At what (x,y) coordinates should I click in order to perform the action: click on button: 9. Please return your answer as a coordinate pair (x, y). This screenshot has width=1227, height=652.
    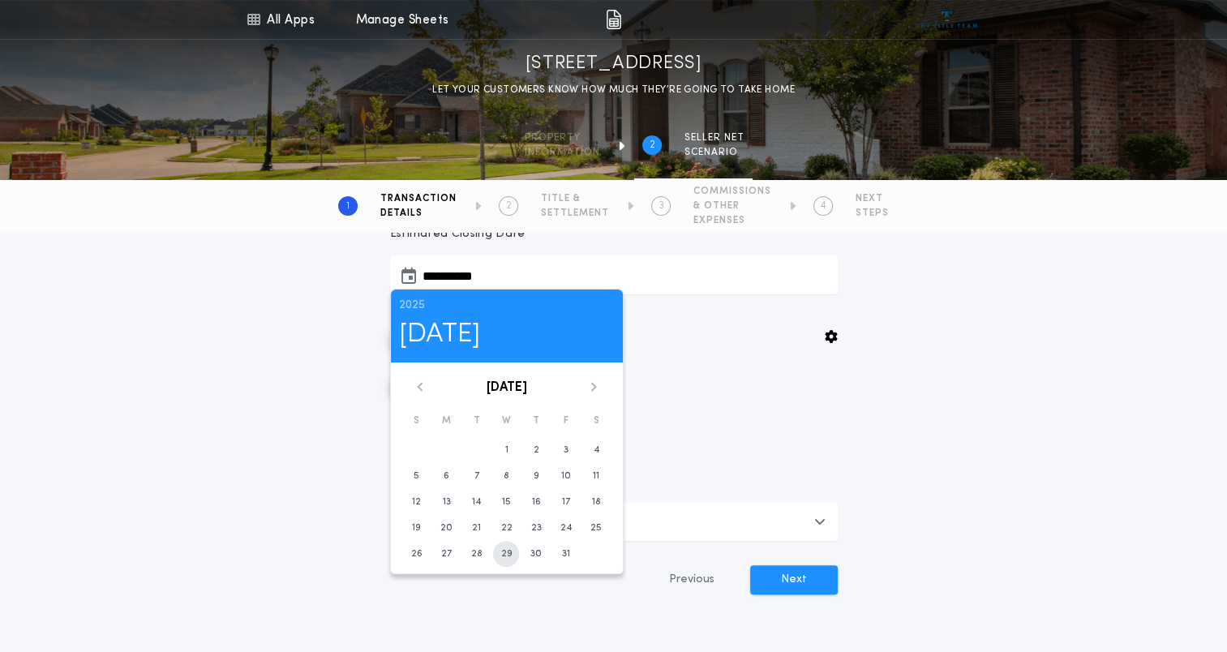
    Looking at the image, I should click on (536, 476).